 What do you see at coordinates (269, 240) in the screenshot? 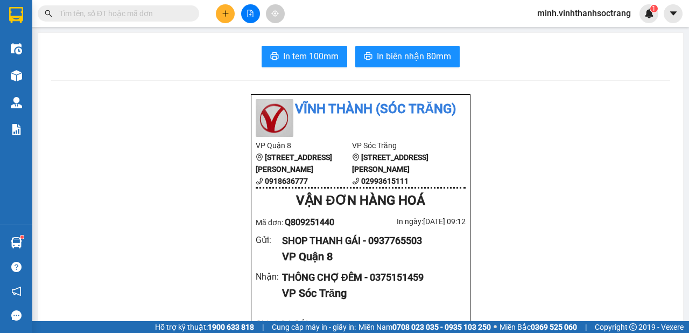
I see `div: Gửi :` at bounding box center [269, 240].